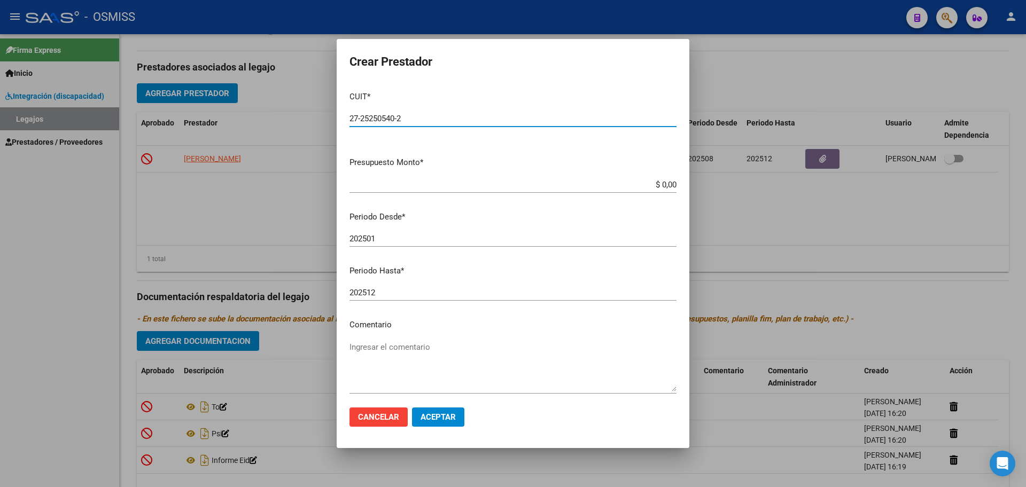  Describe the element at coordinates (513, 162) in the screenshot. I see `p: Presupuesto Monto` at that location.